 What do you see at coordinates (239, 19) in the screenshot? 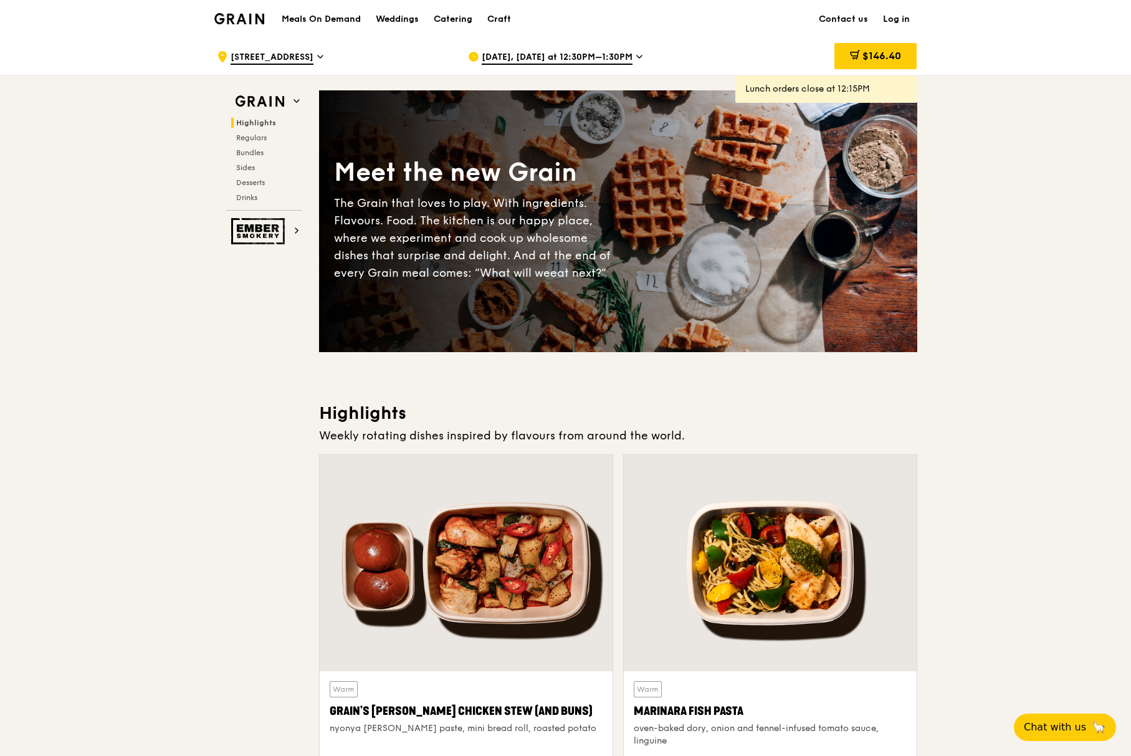
I see `img: Grain` at bounding box center [239, 19].